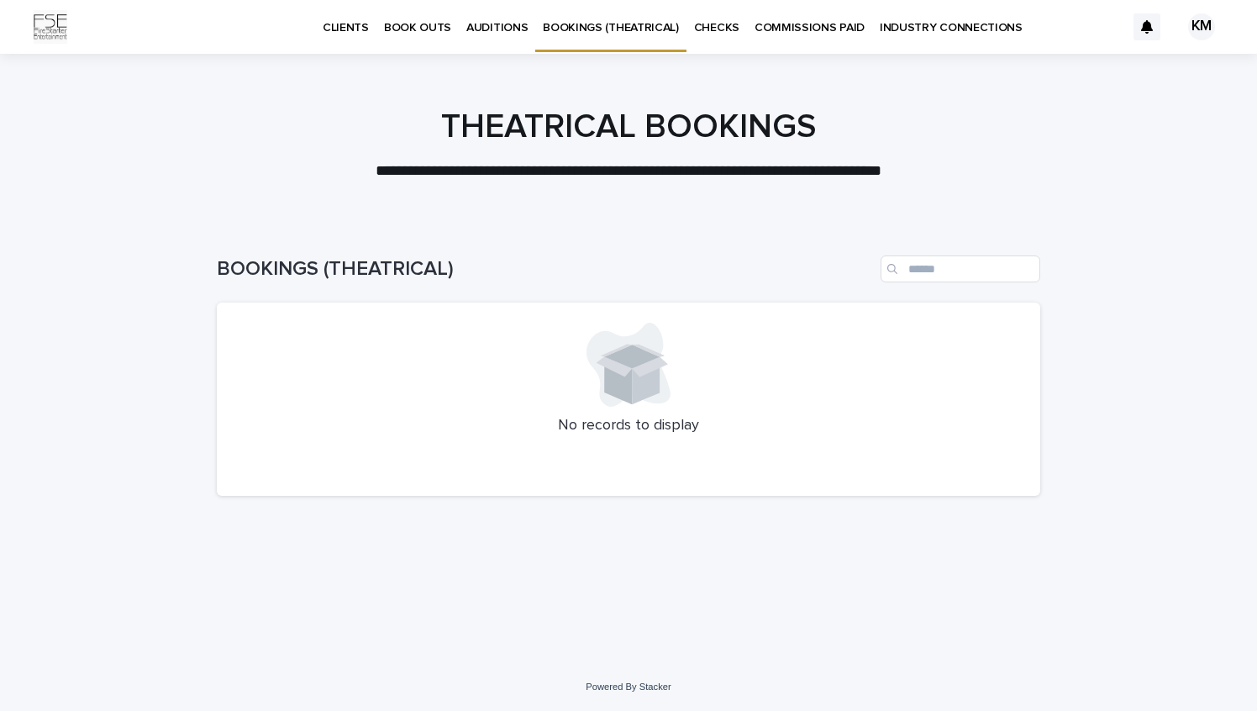  I want to click on img: Km9EesSdRbS9ajqhBzyo, so click(50, 27).